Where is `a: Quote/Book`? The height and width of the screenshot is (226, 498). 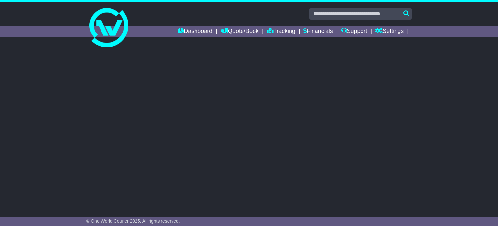
a: Quote/Book is located at coordinates (240, 31).